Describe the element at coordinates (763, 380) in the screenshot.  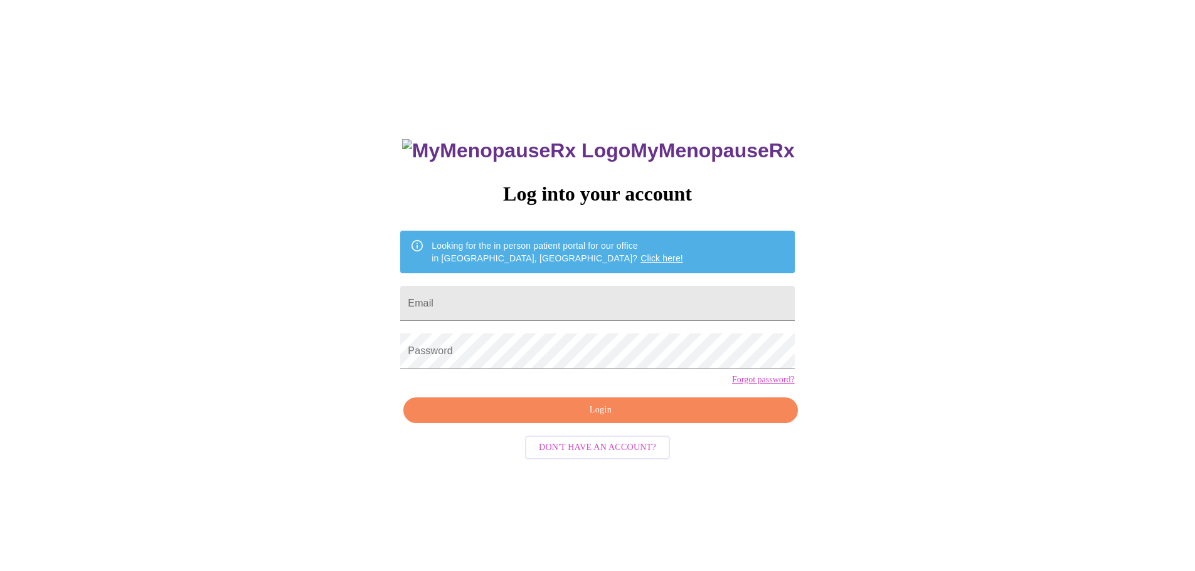
I see `a: Forgot password?` at that location.